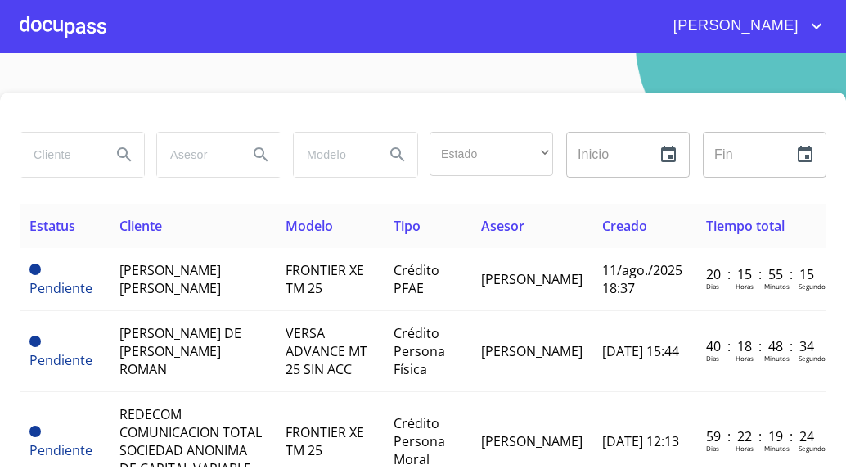 Image resolution: width=846 pixels, height=474 pixels. I want to click on p: 40 : 18 : 48 : 34, so click(761, 346).